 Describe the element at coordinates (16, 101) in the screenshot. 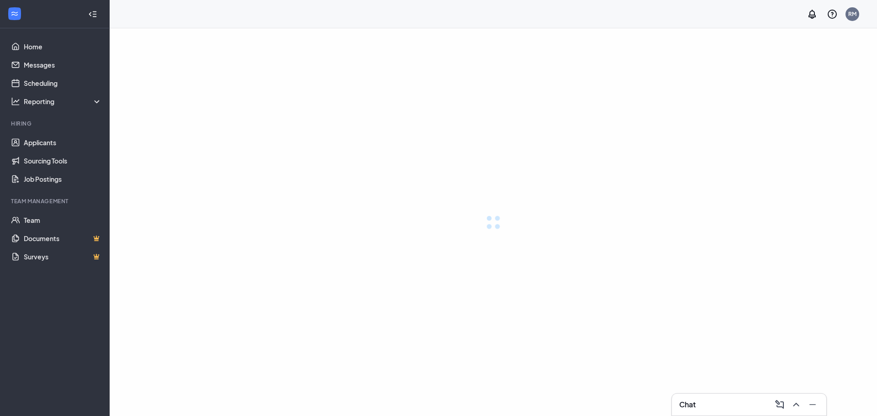

I see `svg: Analysis` at that location.